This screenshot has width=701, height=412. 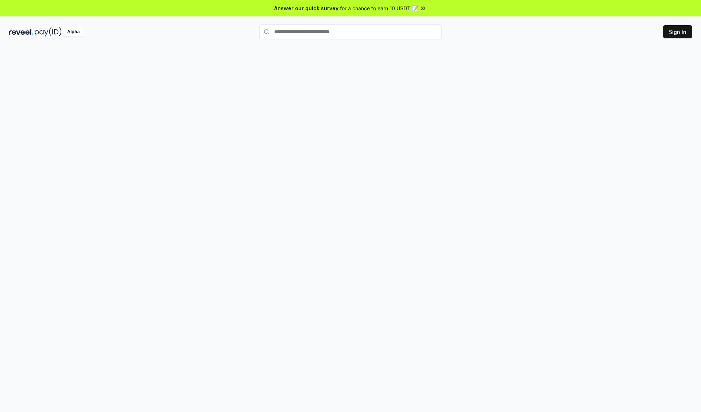 What do you see at coordinates (306, 8) in the screenshot?
I see `span: Answer our quick survey` at bounding box center [306, 8].